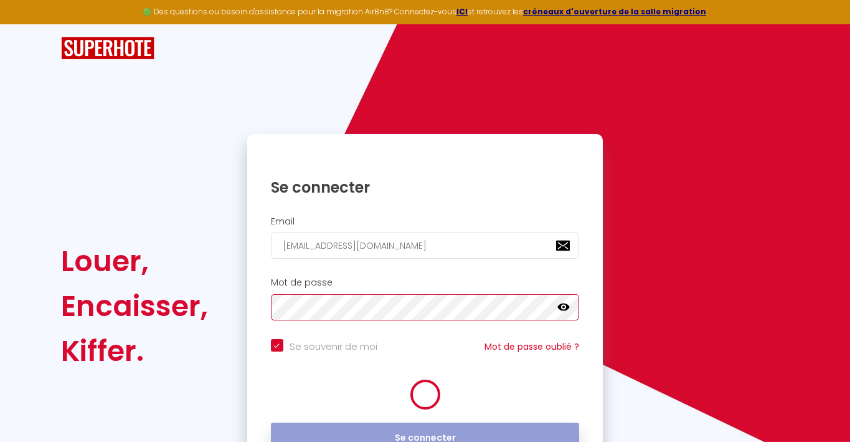 The height and width of the screenshot is (442, 850). Describe the element at coordinates (532, 346) in the screenshot. I see `a: Mot de passe oublié ?` at that location.